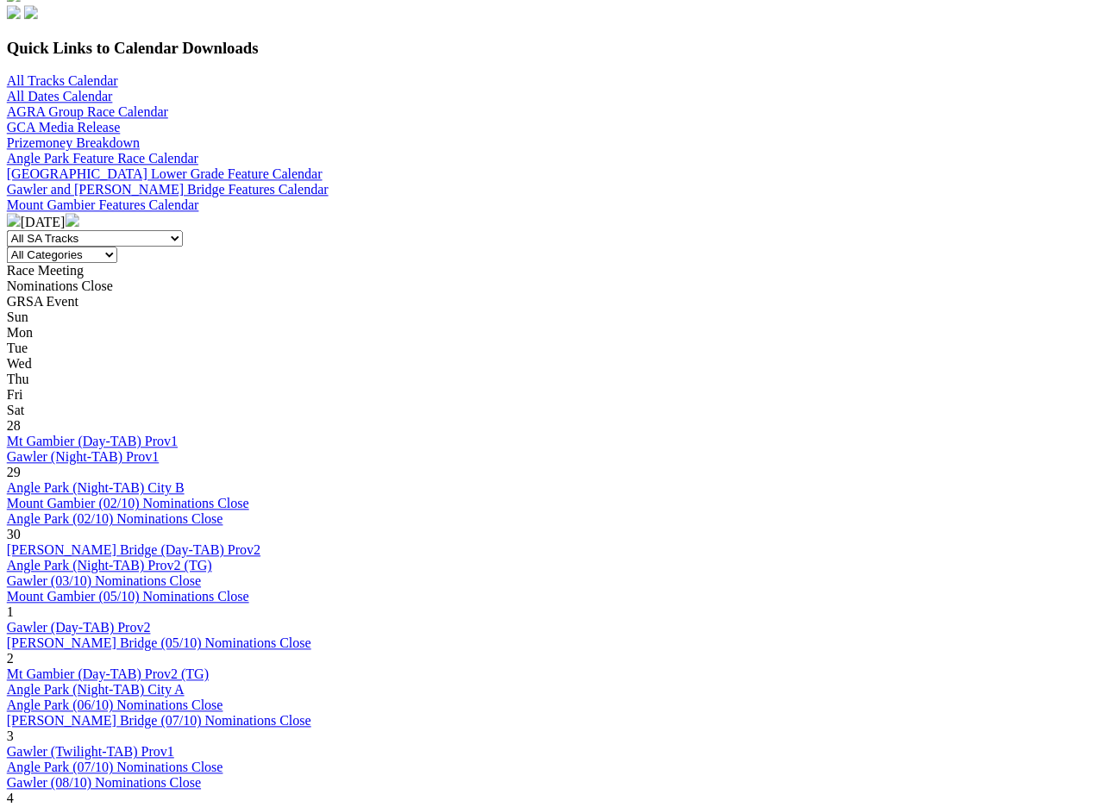 The width and height of the screenshot is (1104, 807). What do you see at coordinates (10, 658) in the screenshot?
I see `span: 2` at bounding box center [10, 658].